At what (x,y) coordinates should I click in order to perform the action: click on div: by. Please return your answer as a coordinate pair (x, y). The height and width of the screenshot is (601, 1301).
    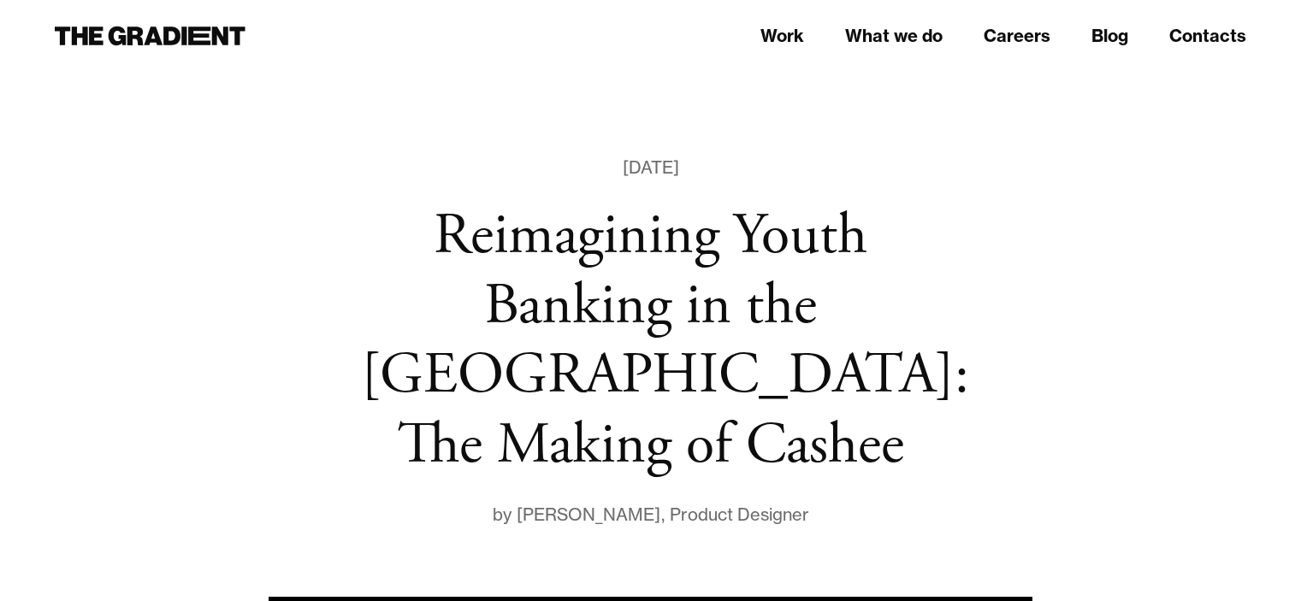
    Looking at the image, I should click on (504, 515).